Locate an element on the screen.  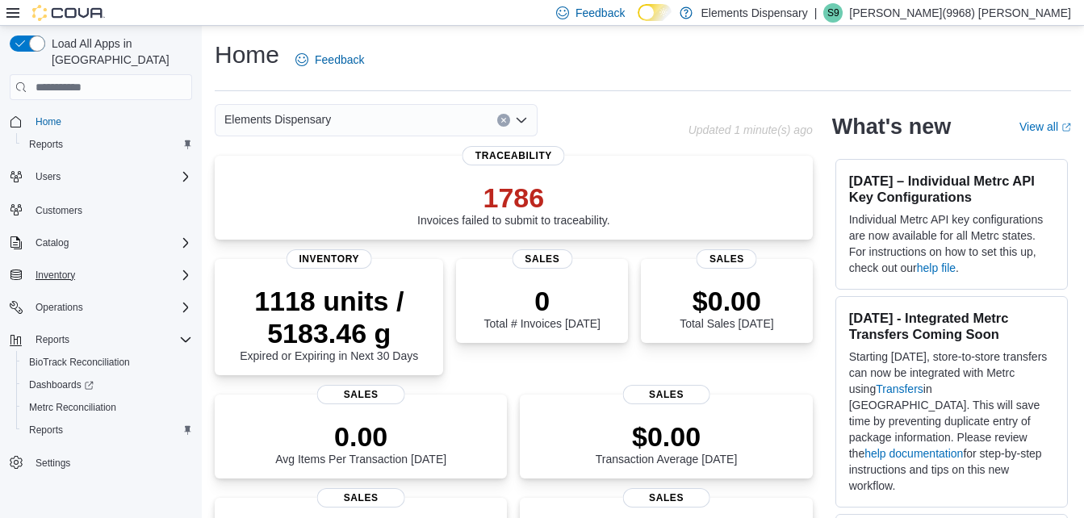
span: S9 is located at coordinates (833, 13).